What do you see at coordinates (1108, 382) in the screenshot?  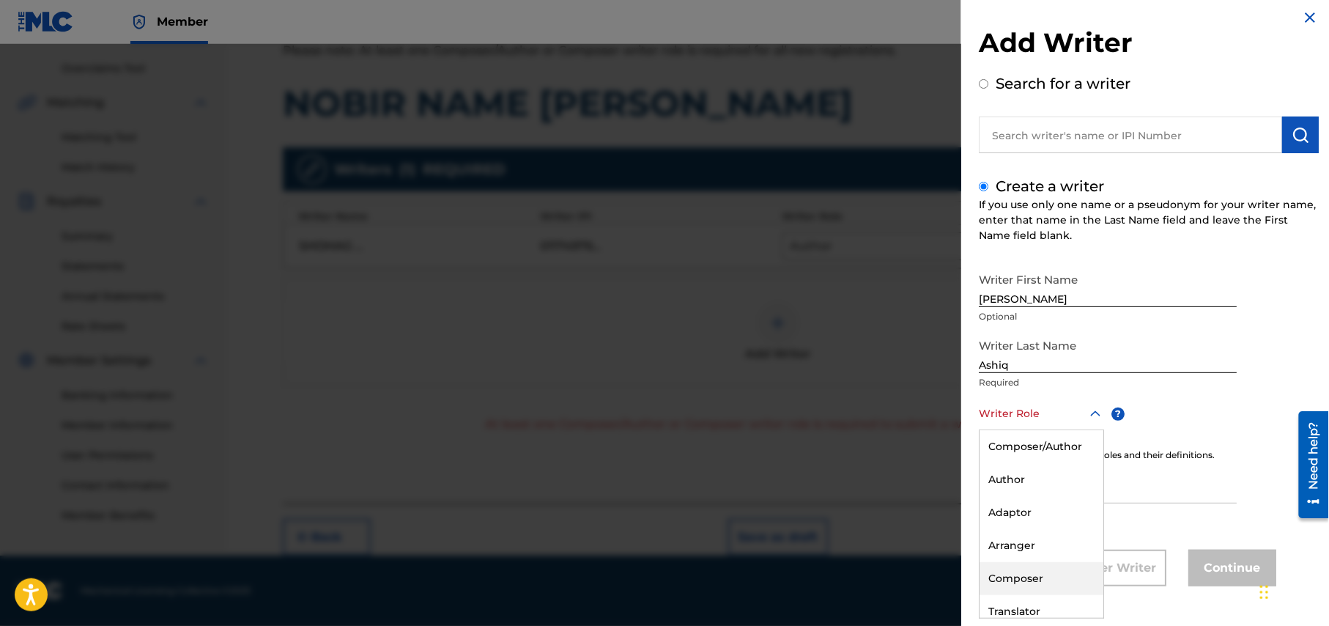 I see `p: Required` at bounding box center [1108, 382].